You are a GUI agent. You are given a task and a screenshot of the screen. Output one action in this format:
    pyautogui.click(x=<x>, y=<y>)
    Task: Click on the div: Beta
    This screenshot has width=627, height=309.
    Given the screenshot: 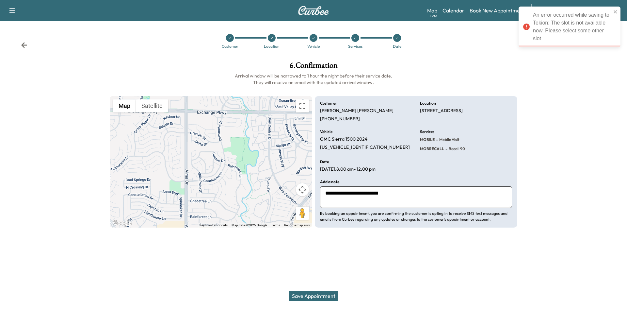 What is the action you would take?
    pyautogui.click(x=434, y=16)
    